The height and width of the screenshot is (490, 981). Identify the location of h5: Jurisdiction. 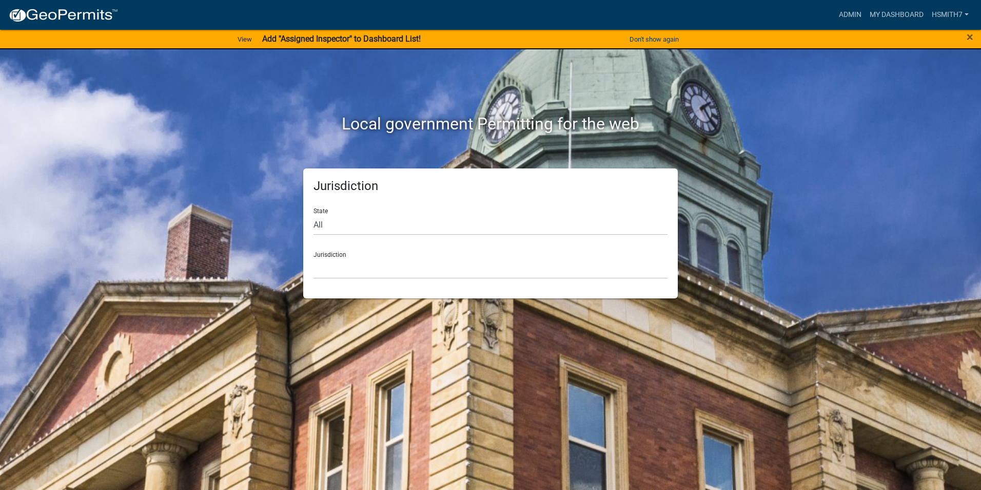
(491, 186).